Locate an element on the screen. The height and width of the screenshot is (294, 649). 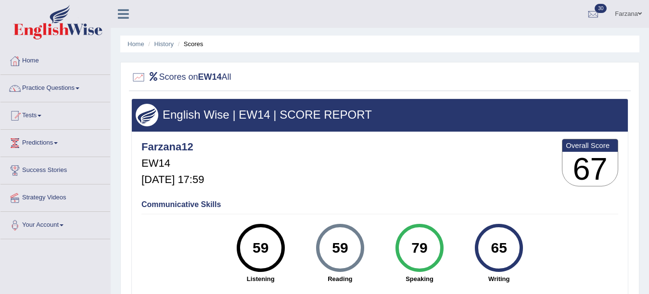
strong: Listening is located at coordinates (260, 279).